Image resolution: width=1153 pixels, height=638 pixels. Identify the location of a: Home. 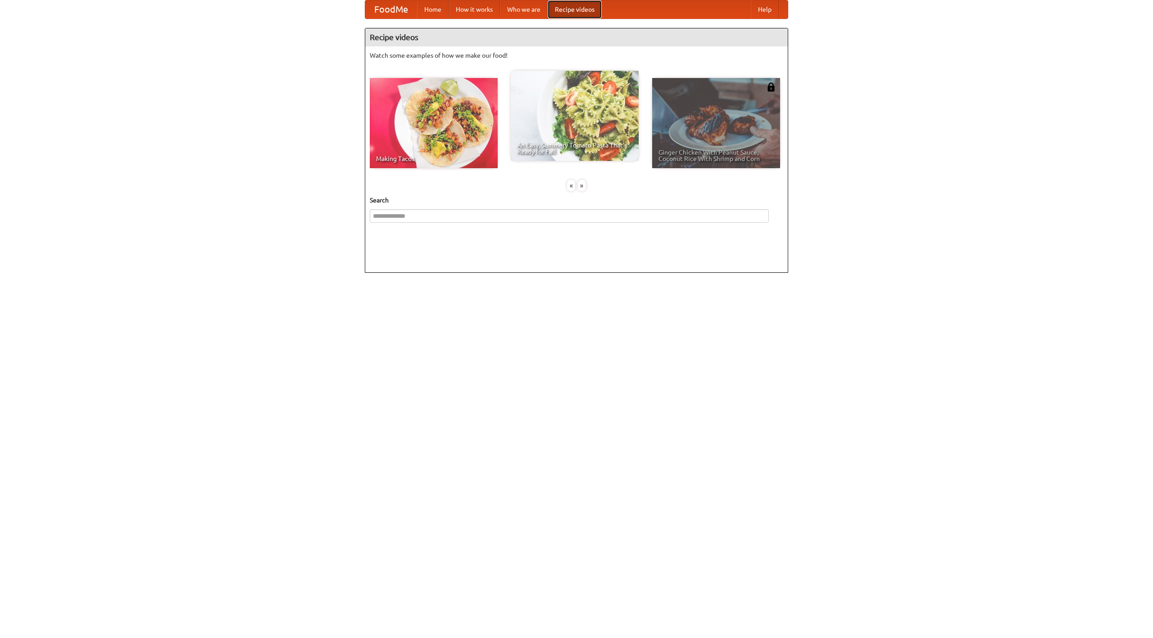
(433, 9).